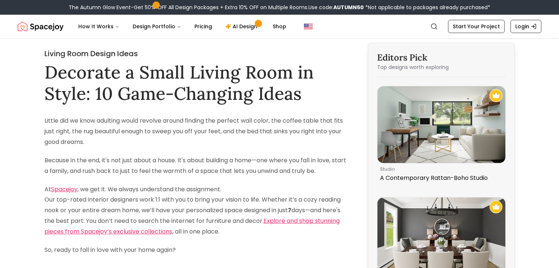 This screenshot has width=559, height=268. Describe the element at coordinates (197, 83) in the screenshot. I see `h1: Decorate a Small Living Room in Style: 10 Game-Changing Ideas` at that location.